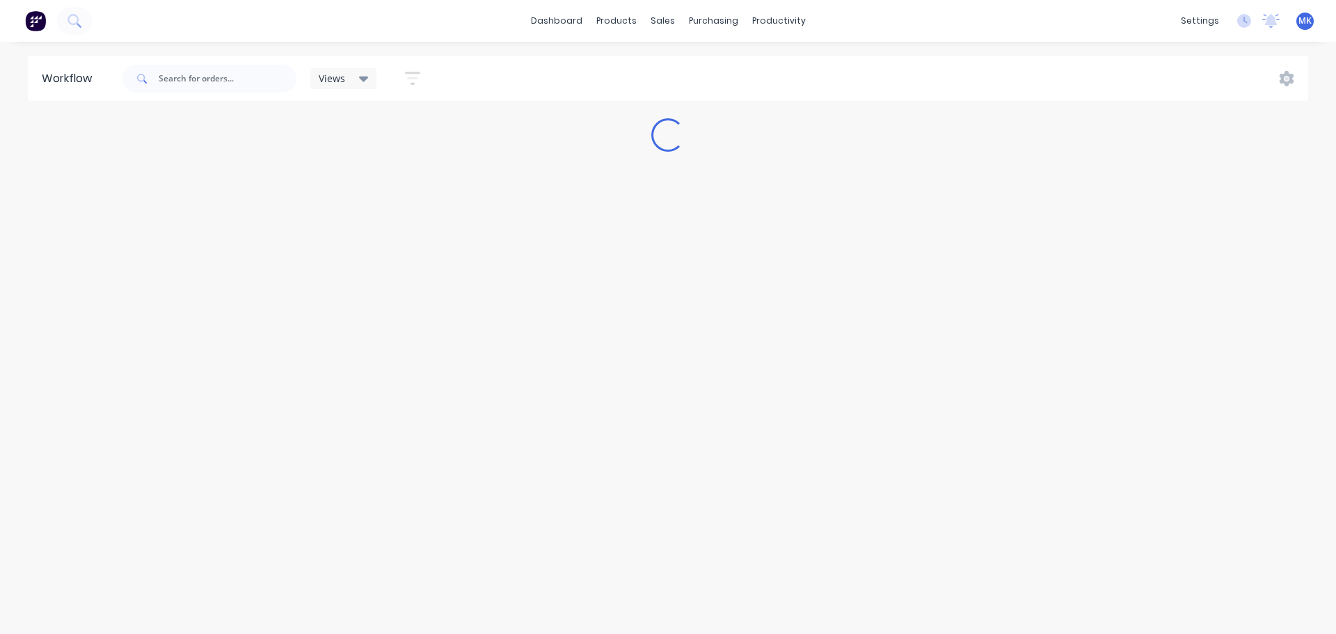 This screenshot has height=634, width=1336. Describe the element at coordinates (35, 21) in the screenshot. I see `img: Factory` at that location.